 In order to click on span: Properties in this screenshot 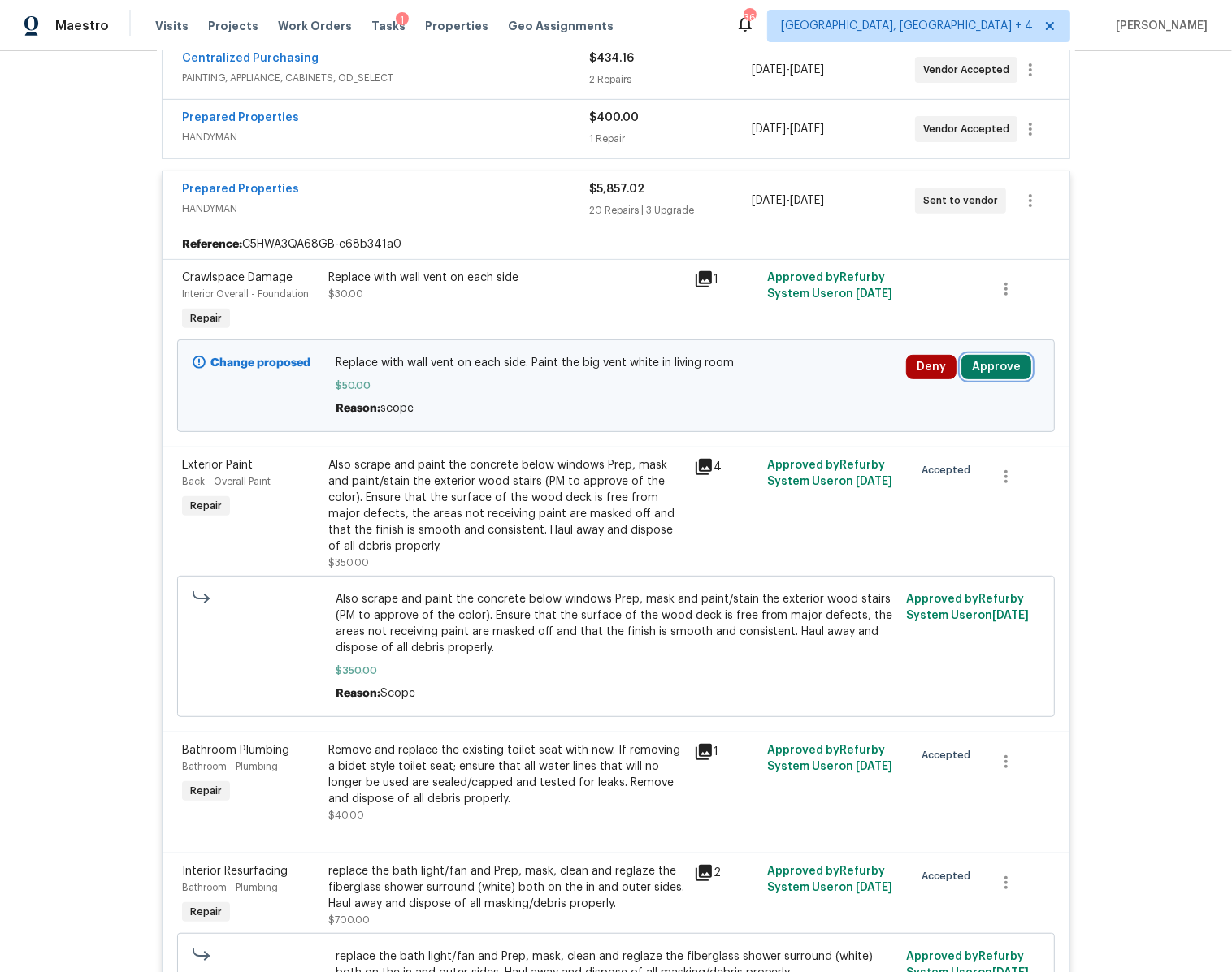, I will do `click(457, 26)`.